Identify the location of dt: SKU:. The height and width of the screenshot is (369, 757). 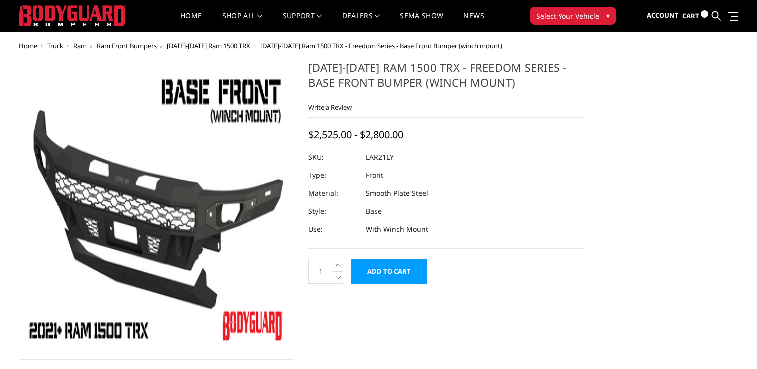
(333, 158).